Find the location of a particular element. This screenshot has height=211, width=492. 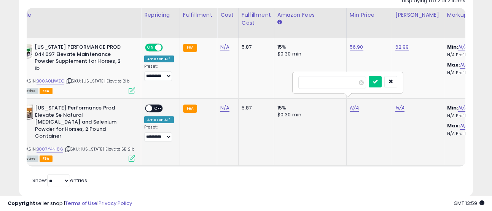

div: seller snap | | is located at coordinates (70, 204).